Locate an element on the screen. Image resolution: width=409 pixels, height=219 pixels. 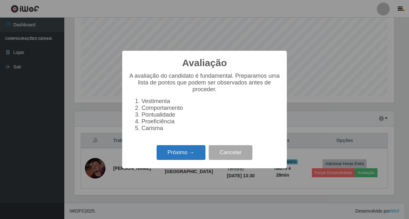
button: Próximo → is located at coordinates (181, 153).